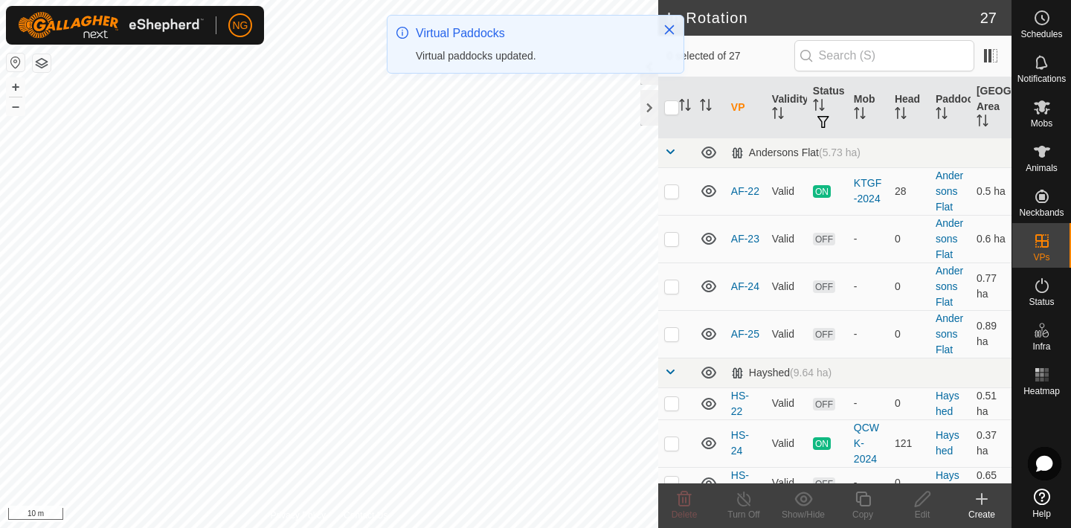 This screenshot has width=1071, height=528. I want to click on a: AF-25, so click(745, 334).